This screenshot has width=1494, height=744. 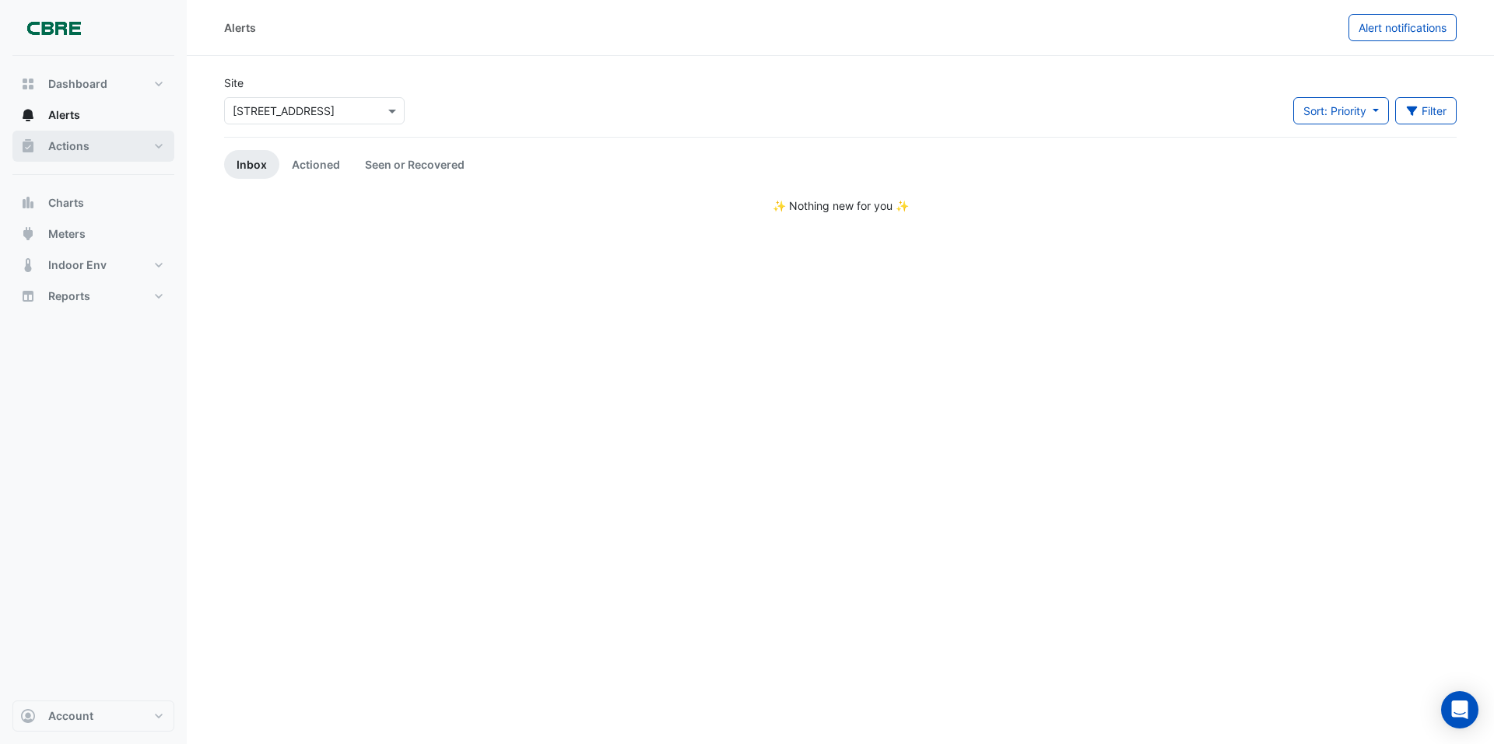 What do you see at coordinates (93, 296) in the screenshot?
I see `button: Reports` at bounding box center [93, 296].